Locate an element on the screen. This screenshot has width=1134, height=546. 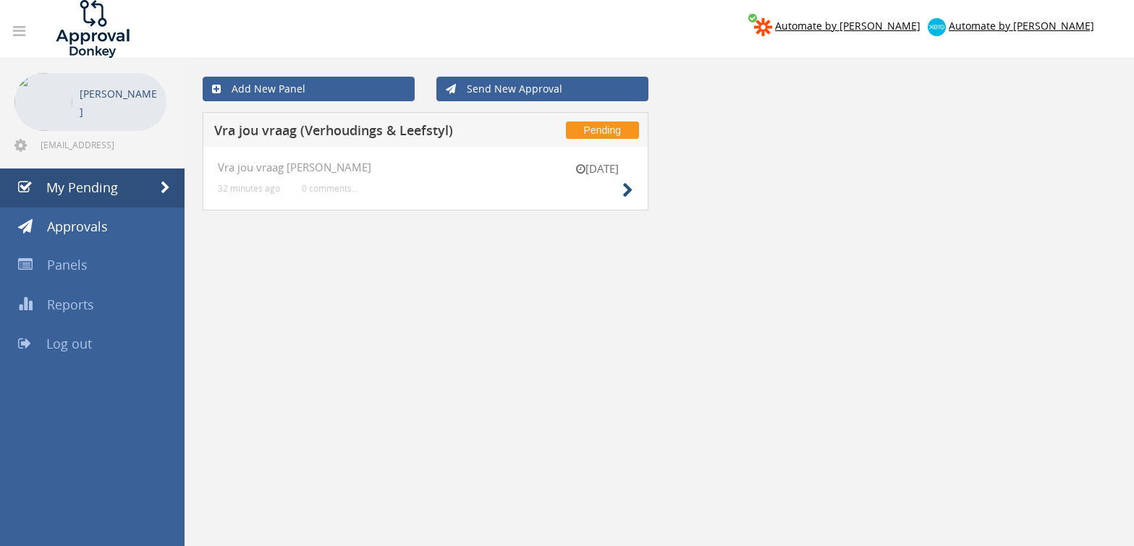
small: 0 comments... is located at coordinates (330, 188).